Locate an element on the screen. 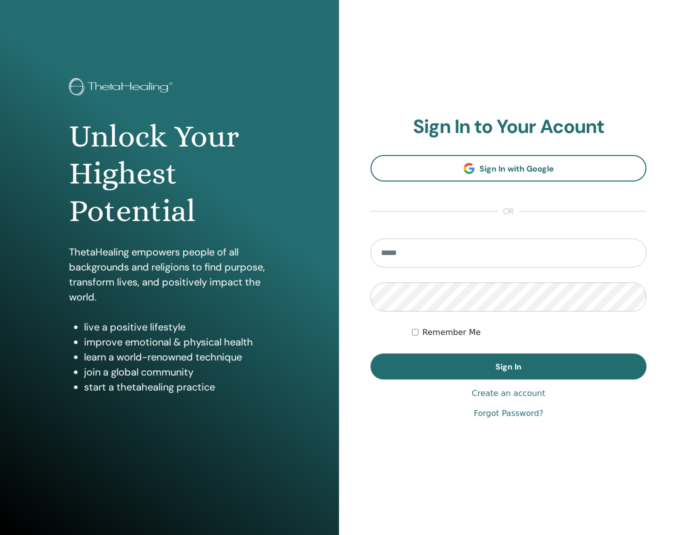 The width and height of the screenshot is (678, 535). li: live a positive lifestyle is located at coordinates (177, 327).